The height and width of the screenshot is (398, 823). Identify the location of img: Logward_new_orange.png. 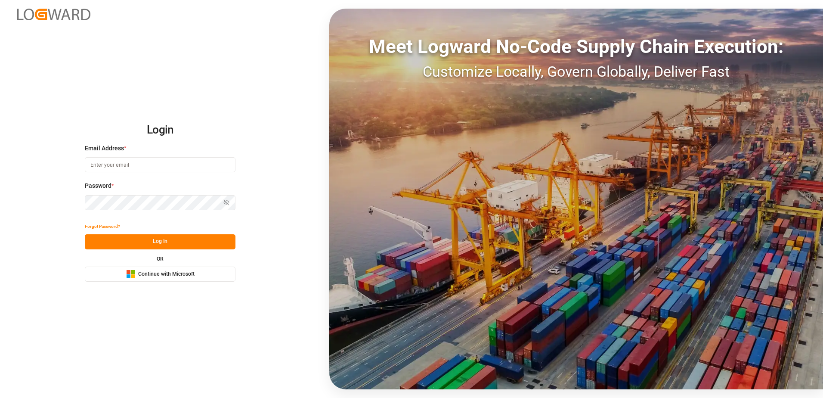
(54, 14).